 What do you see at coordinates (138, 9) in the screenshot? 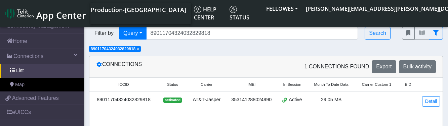
I see `a: Your current platform instance` at bounding box center [138, 9].